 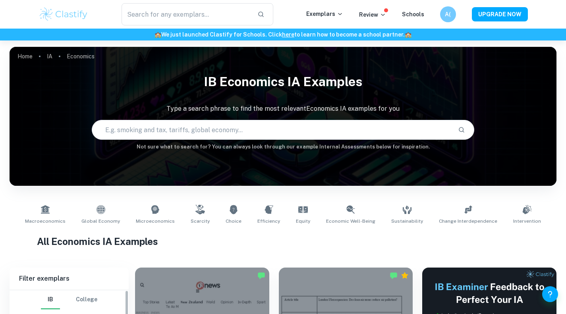 I want to click on a: Clastify logo, so click(x=64, y=14).